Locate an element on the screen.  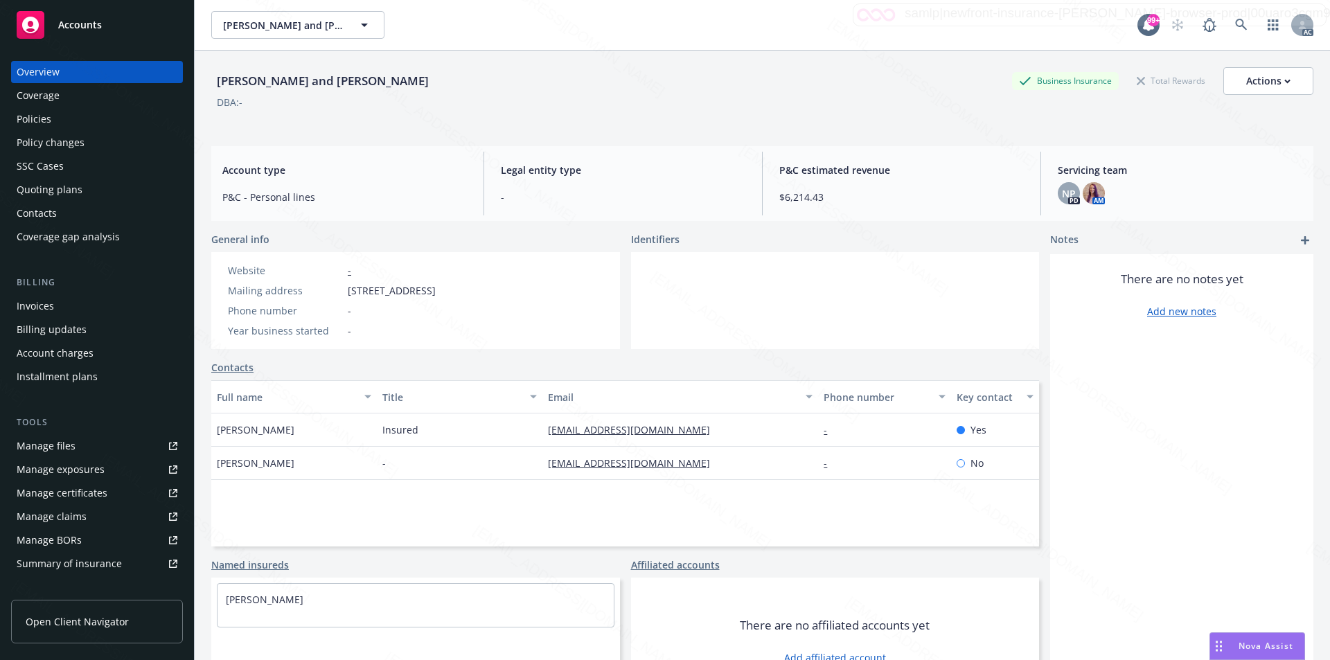
div: Manage certificates is located at coordinates (62, 493).